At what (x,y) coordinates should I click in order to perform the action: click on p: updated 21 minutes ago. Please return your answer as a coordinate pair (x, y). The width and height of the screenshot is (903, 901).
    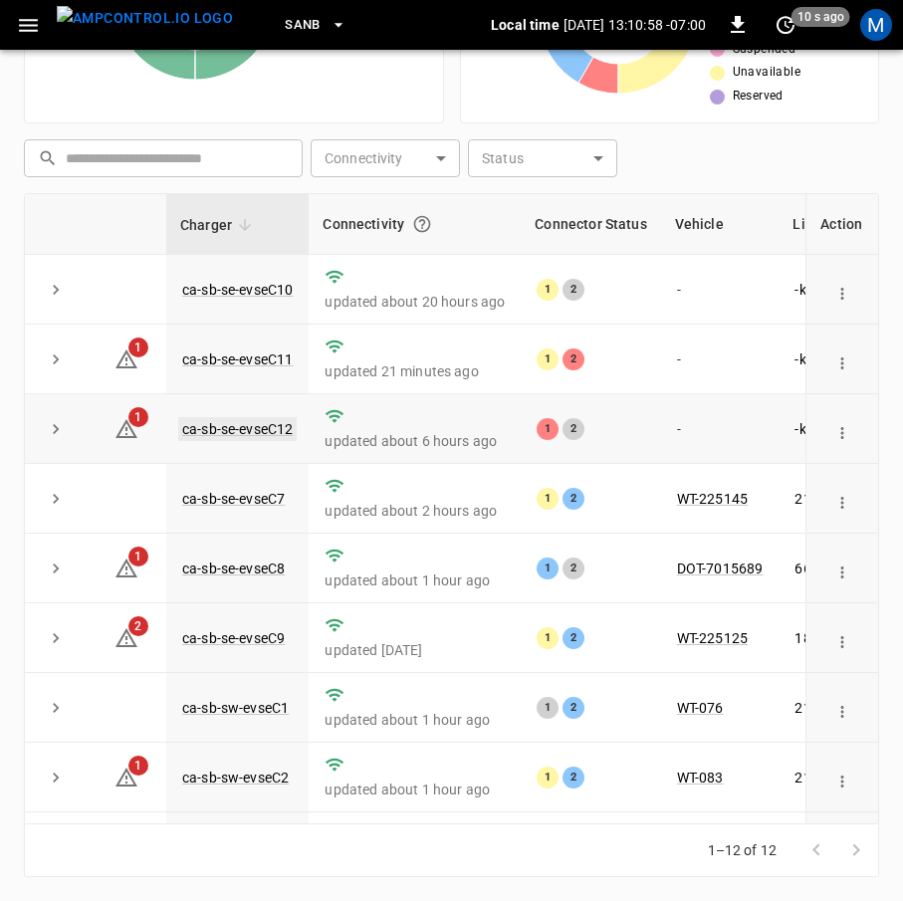
    Looking at the image, I should click on (414, 371).